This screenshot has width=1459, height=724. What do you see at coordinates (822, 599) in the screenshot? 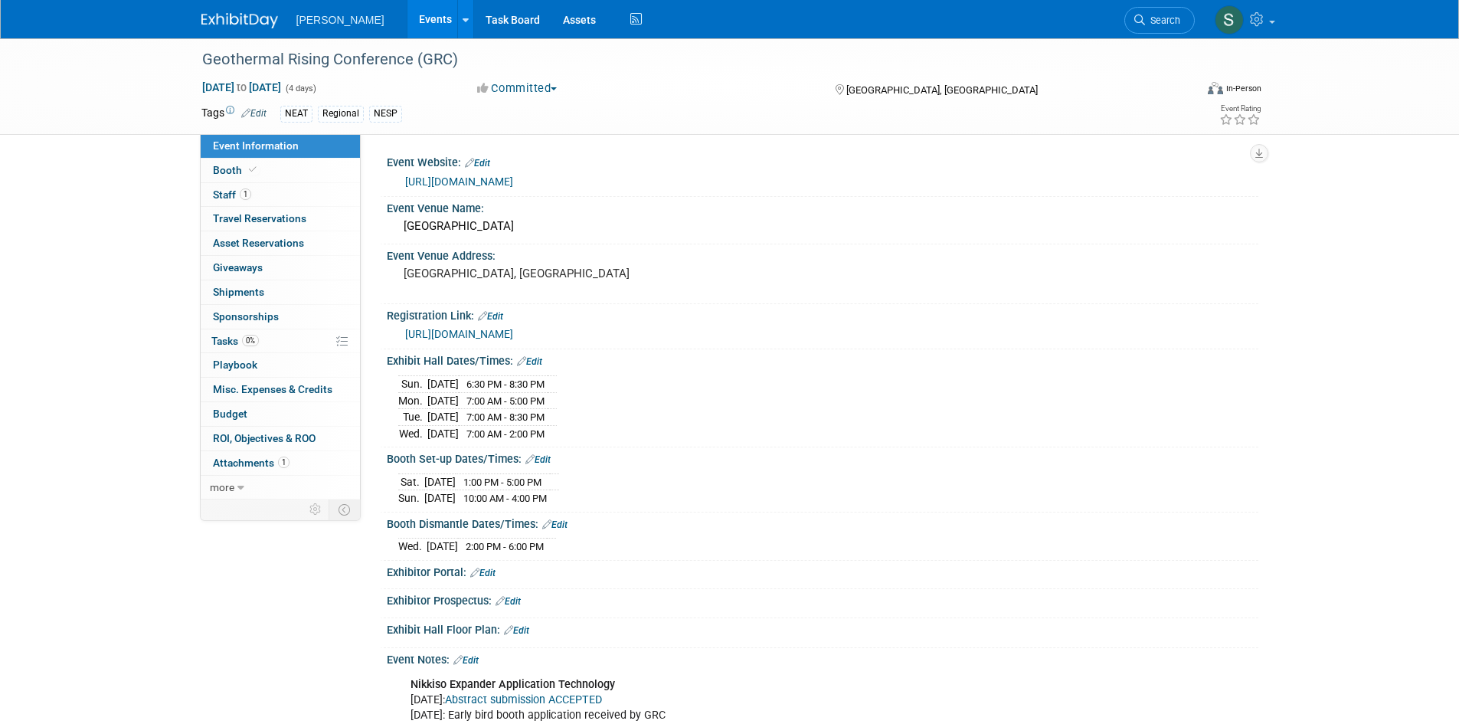
I see `div: Exhibitor Prospectus:` at bounding box center [822, 599].